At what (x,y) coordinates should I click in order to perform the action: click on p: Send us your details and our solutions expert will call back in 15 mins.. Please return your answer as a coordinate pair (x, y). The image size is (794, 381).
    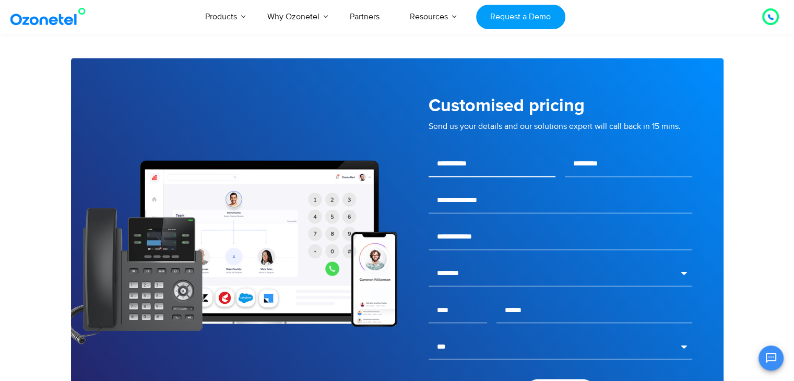
    Looking at the image, I should click on (560, 126).